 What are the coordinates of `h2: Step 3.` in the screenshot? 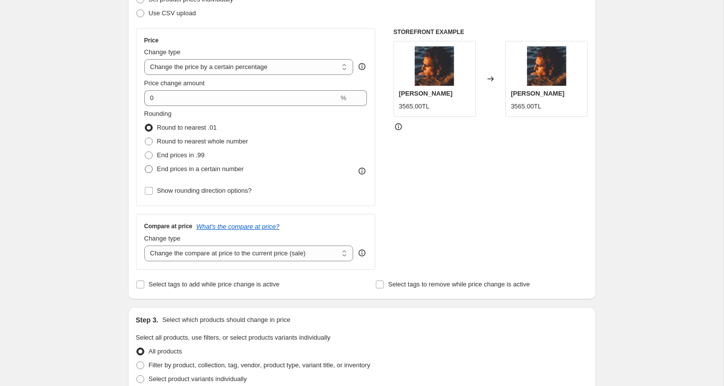 It's located at (147, 320).